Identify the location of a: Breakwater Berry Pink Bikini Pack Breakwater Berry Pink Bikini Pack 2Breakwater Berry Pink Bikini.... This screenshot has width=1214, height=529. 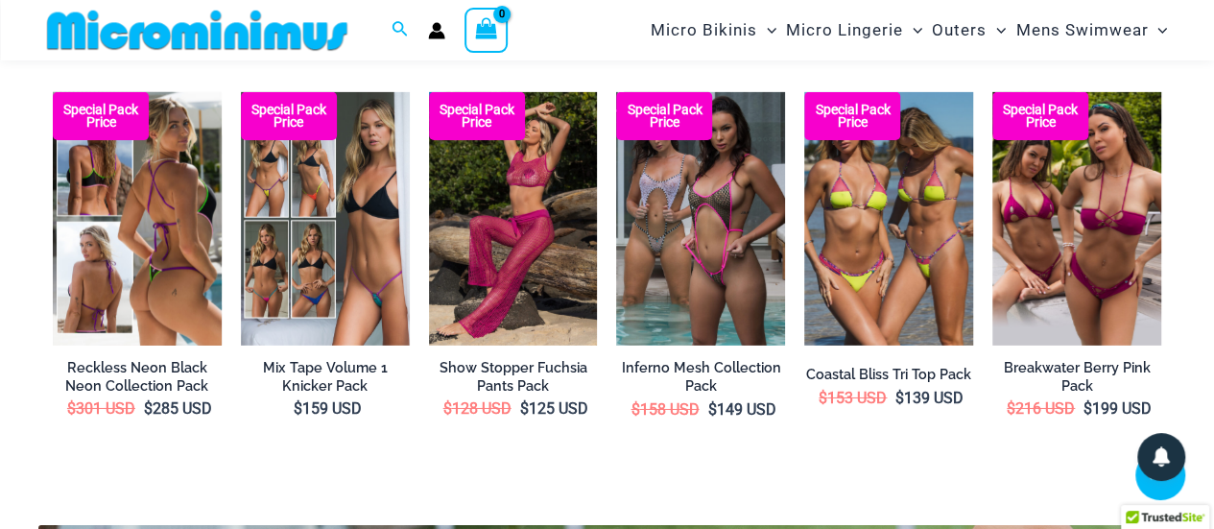
(1077, 219).